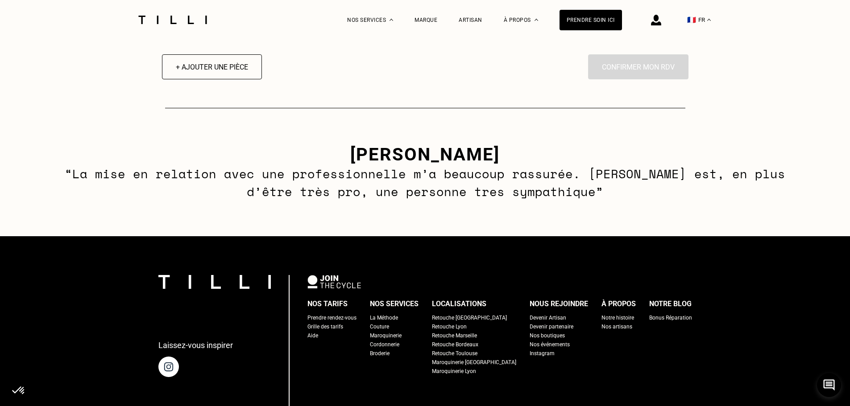 This screenshot has width=850, height=406. I want to click on img: Menu déroulant à propos, so click(536, 20).